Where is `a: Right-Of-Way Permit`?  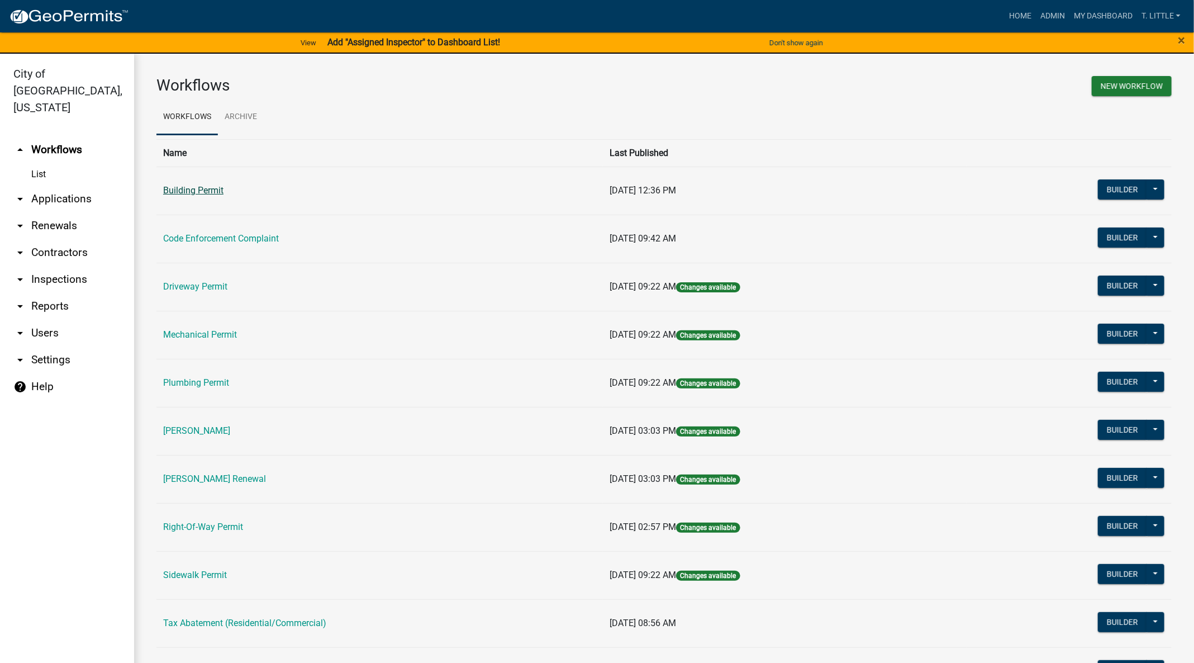
a: Right-Of-Way Permit is located at coordinates (203, 526).